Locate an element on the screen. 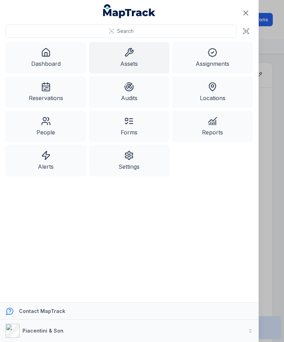 The height and width of the screenshot is (342, 284). a: Reservations is located at coordinates (46, 92).